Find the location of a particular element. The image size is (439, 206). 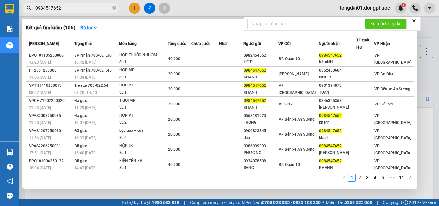

div: VPTN1410250013 is located at coordinates (50, 86).